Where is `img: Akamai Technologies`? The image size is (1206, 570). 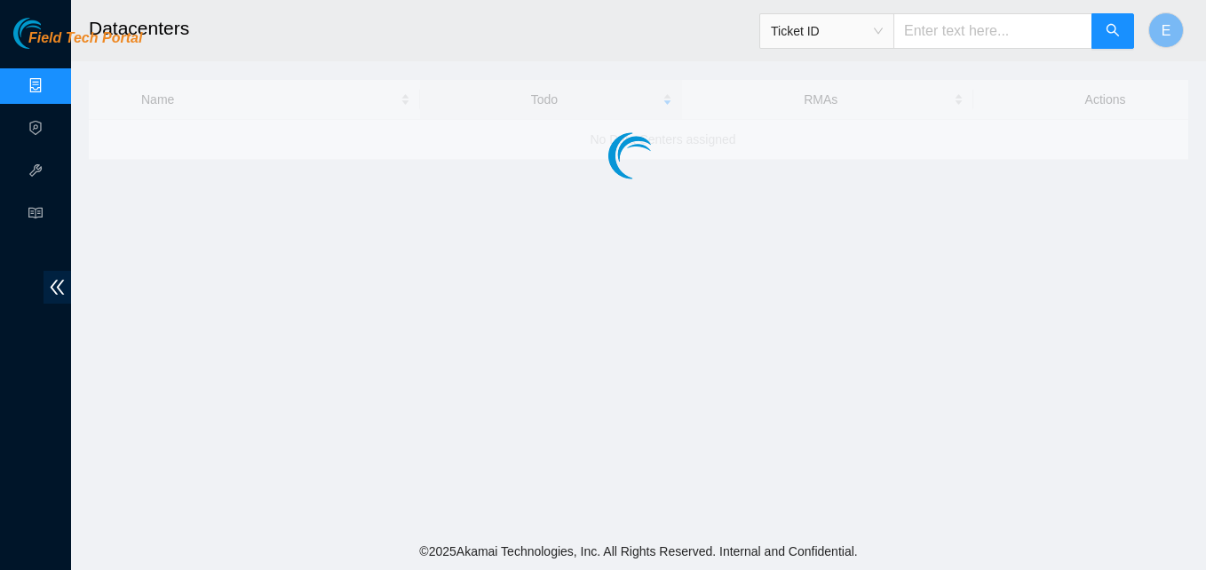
img: Akamai Technologies is located at coordinates (52, 33).